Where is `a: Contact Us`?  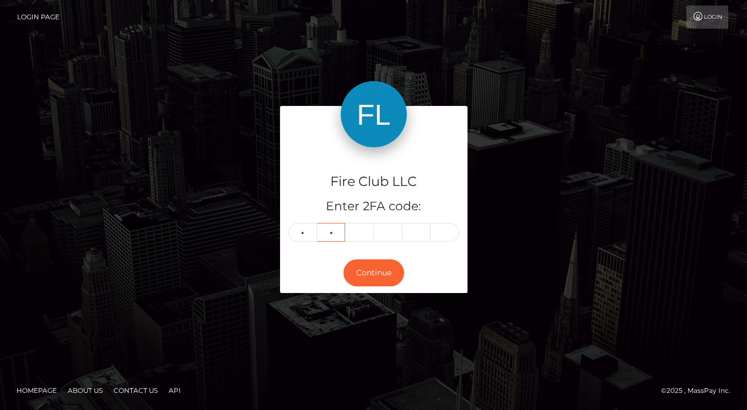
a: Contact Us is located at coordinates (136, 390).